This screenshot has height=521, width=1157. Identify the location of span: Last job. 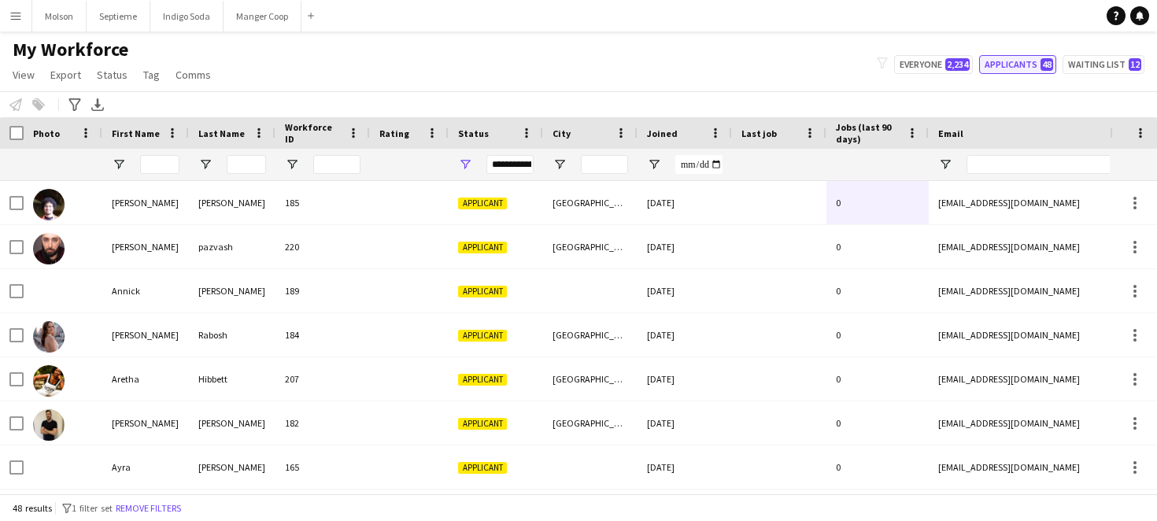
(759, 133).